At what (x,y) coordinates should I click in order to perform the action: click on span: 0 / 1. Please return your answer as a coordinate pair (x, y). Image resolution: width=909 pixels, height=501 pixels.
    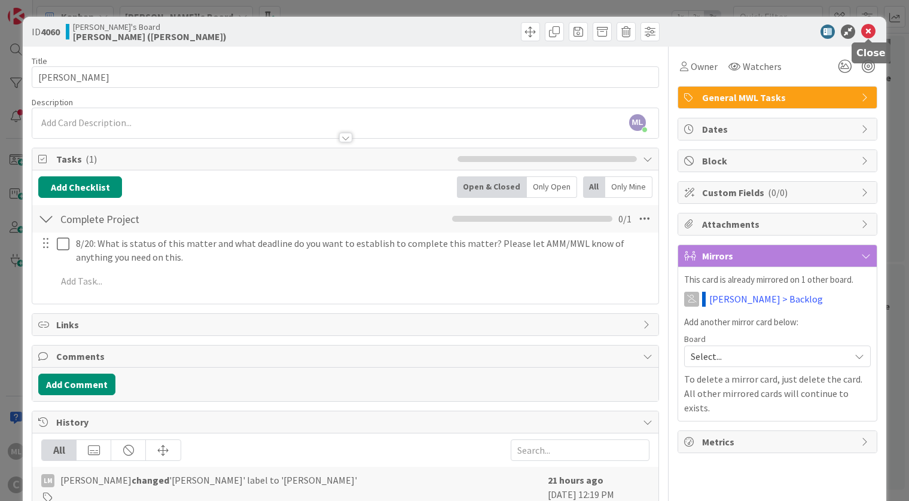
    Looking at the image, I should click on (625, 219).